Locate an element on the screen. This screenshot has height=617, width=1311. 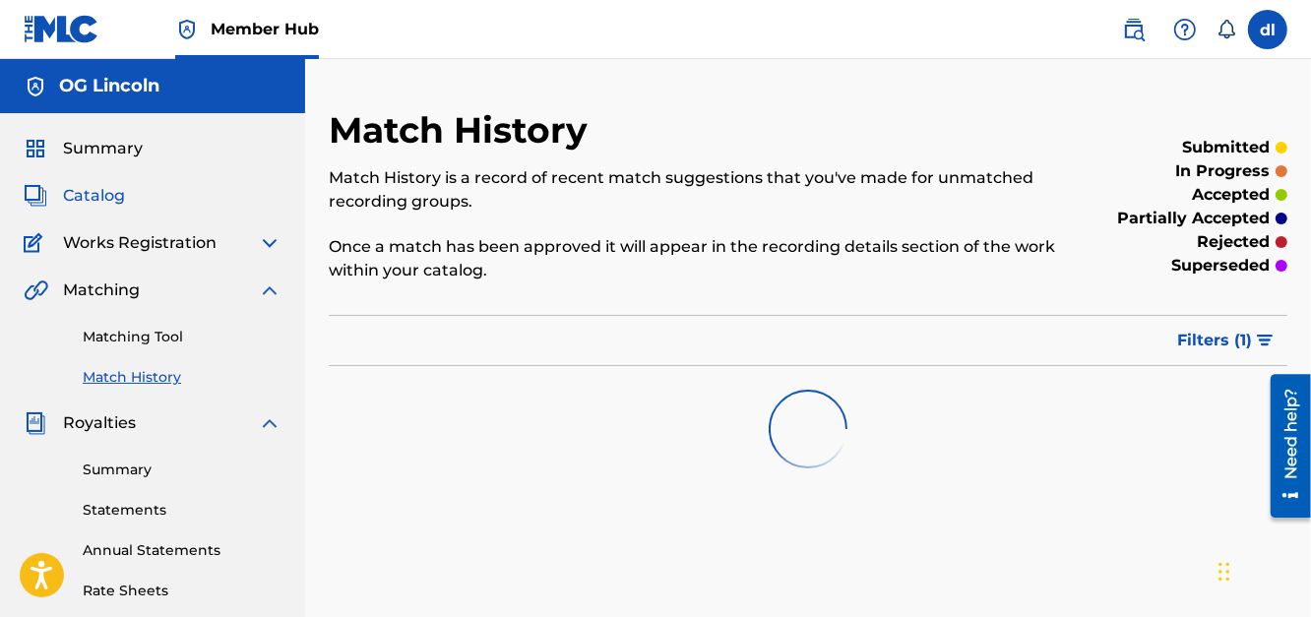
div: Chat Widget is located at coordinates (1262, 570).